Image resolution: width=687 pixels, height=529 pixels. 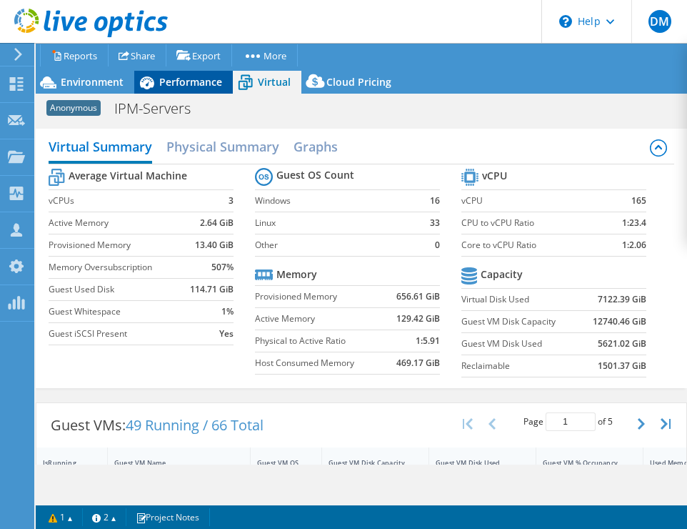 I want to click on b: vCPU, so click(x=494, y=176).